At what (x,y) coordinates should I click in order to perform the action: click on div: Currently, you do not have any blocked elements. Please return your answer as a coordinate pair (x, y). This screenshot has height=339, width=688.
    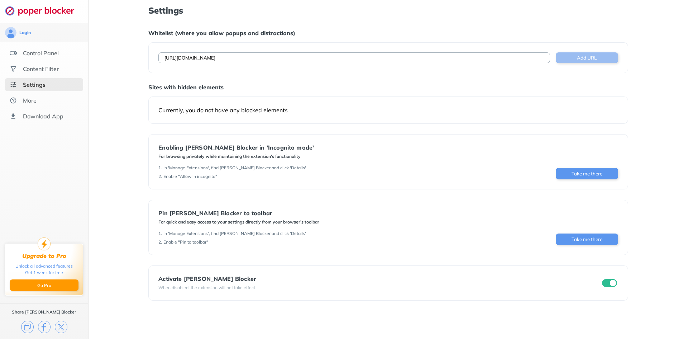
    Looking at the image, I should click on (388, 110).